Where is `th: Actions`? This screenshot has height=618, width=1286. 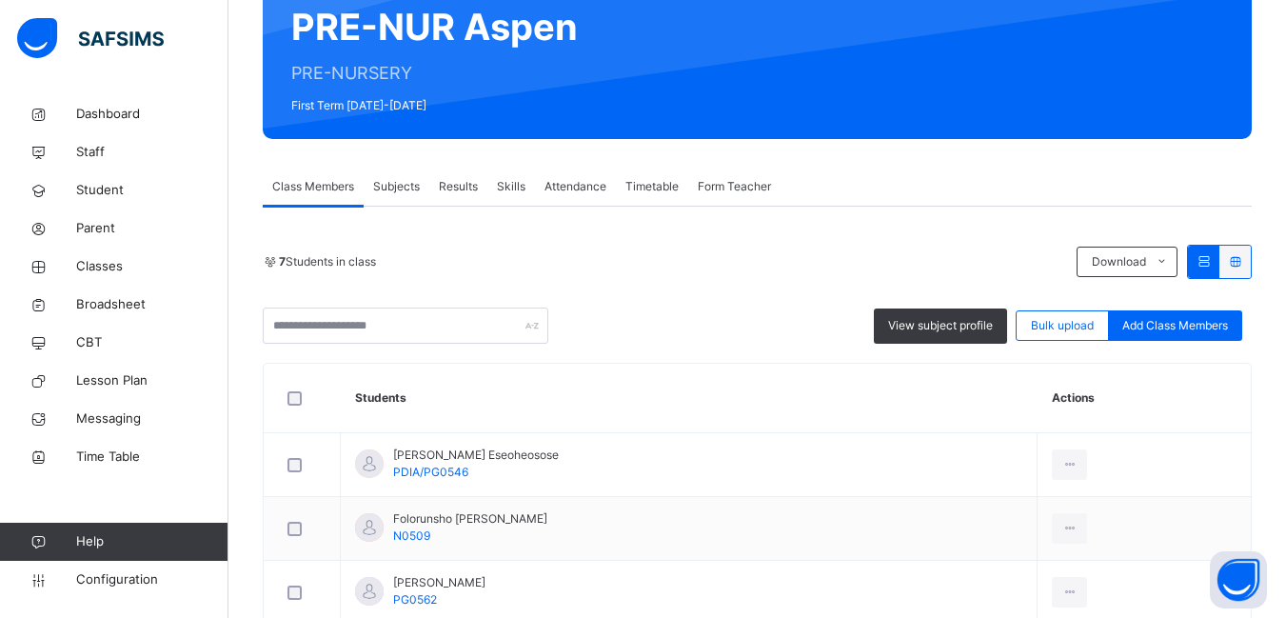
th: Actions is located at coordinates (1145, 398).